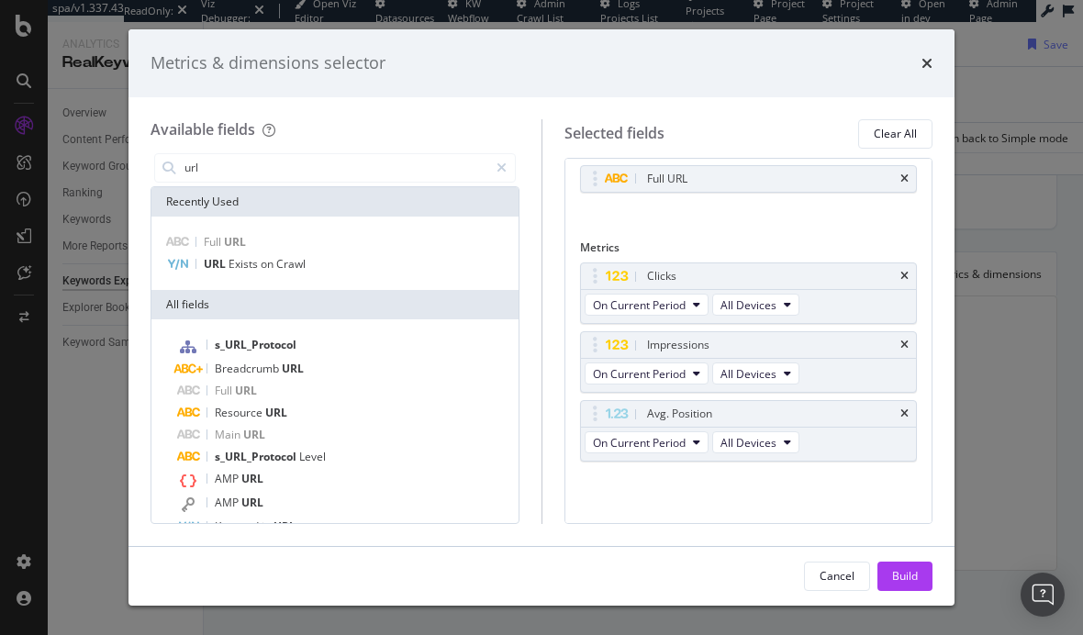  I want to click on div: Impressions, so click(678, 345).